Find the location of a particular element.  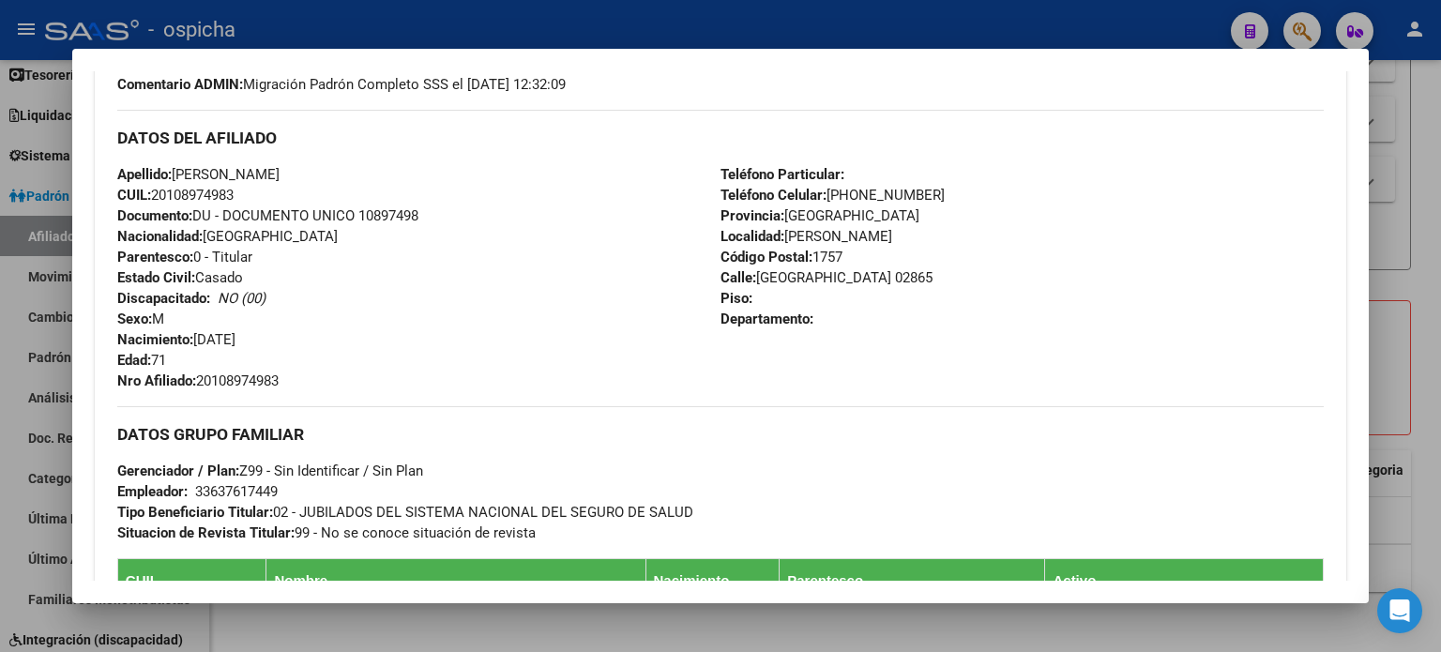

strong: Código Postal: is located at coordinates (766, 257).